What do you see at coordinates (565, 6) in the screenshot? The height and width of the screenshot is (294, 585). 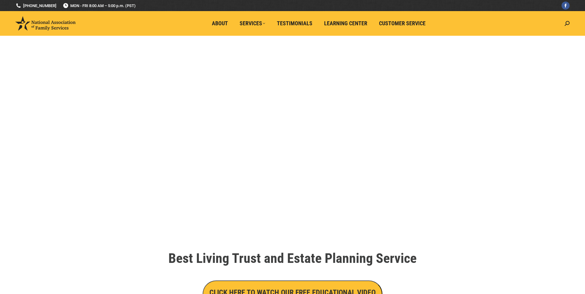 I see `a: Facebook page opens in new window` at bounding box center [565, 6].